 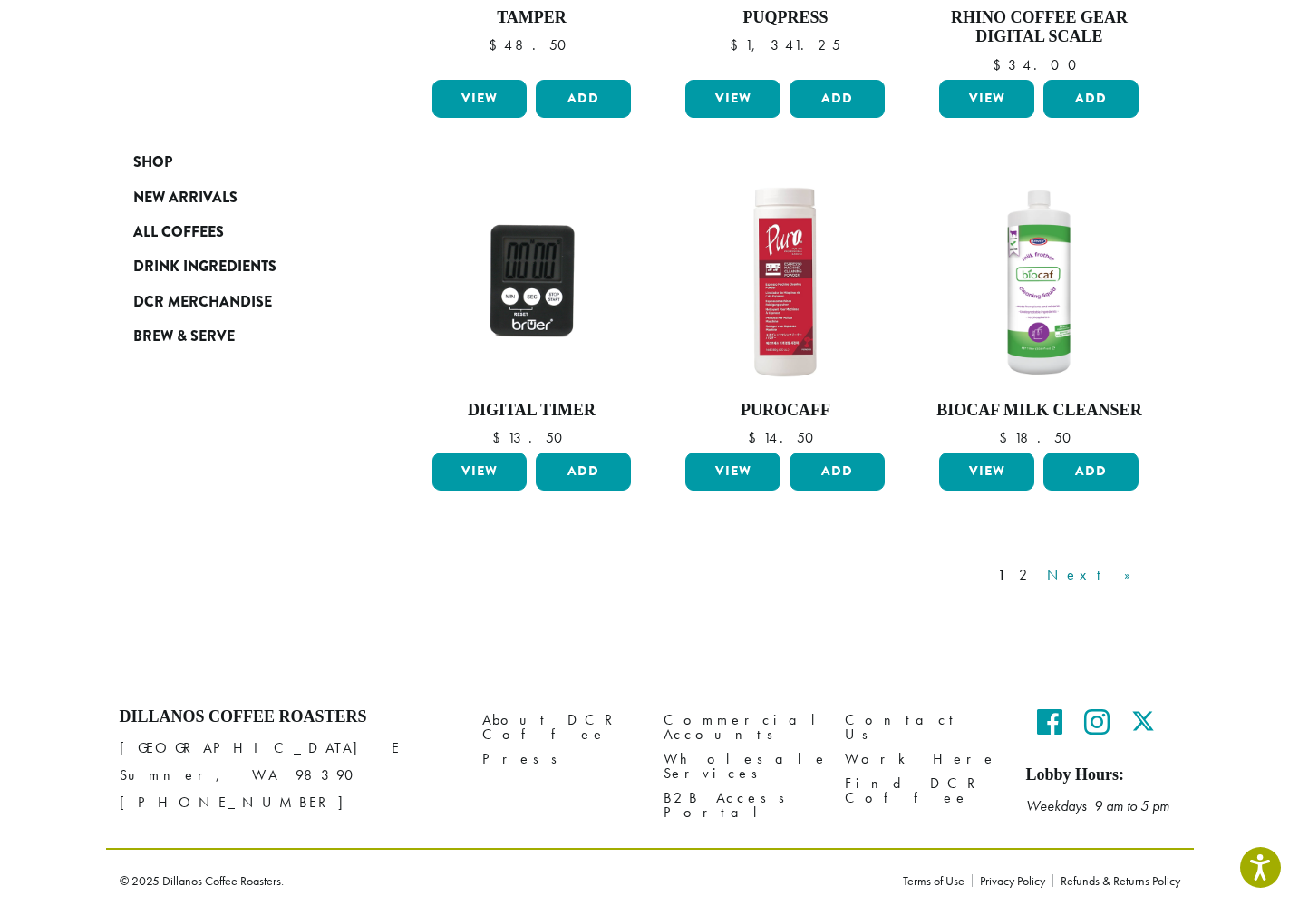 What do you see at coordinates (202, 302) in the screenshot?
I see `span: DCR Merchandise` at bounding box center [202, 302].